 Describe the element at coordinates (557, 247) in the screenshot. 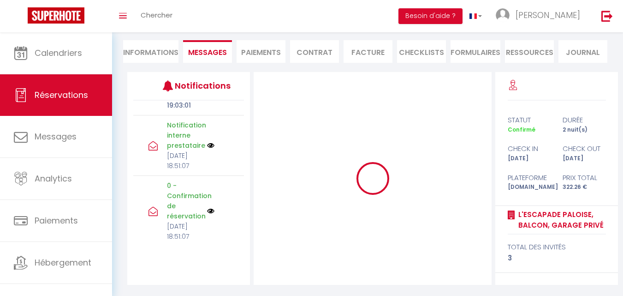

I see `div: total des invités` at that location.